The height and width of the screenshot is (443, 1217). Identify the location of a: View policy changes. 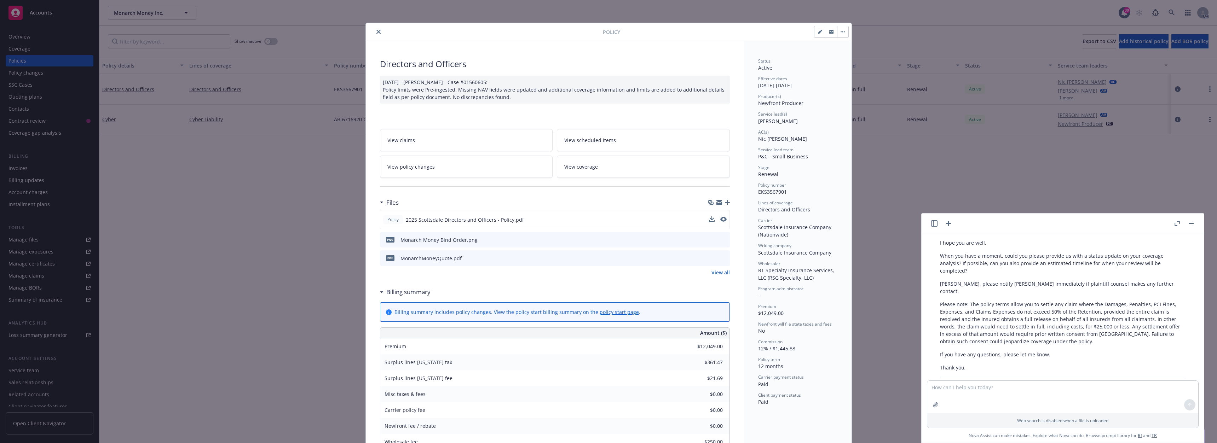
(466, 167).